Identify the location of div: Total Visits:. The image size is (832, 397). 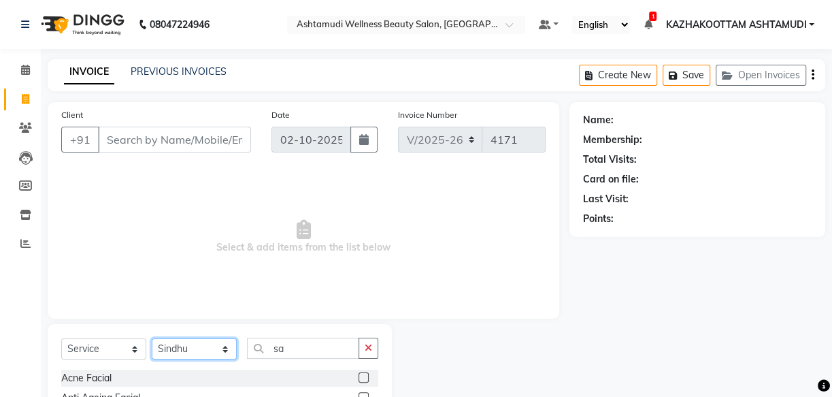
(609, 159).